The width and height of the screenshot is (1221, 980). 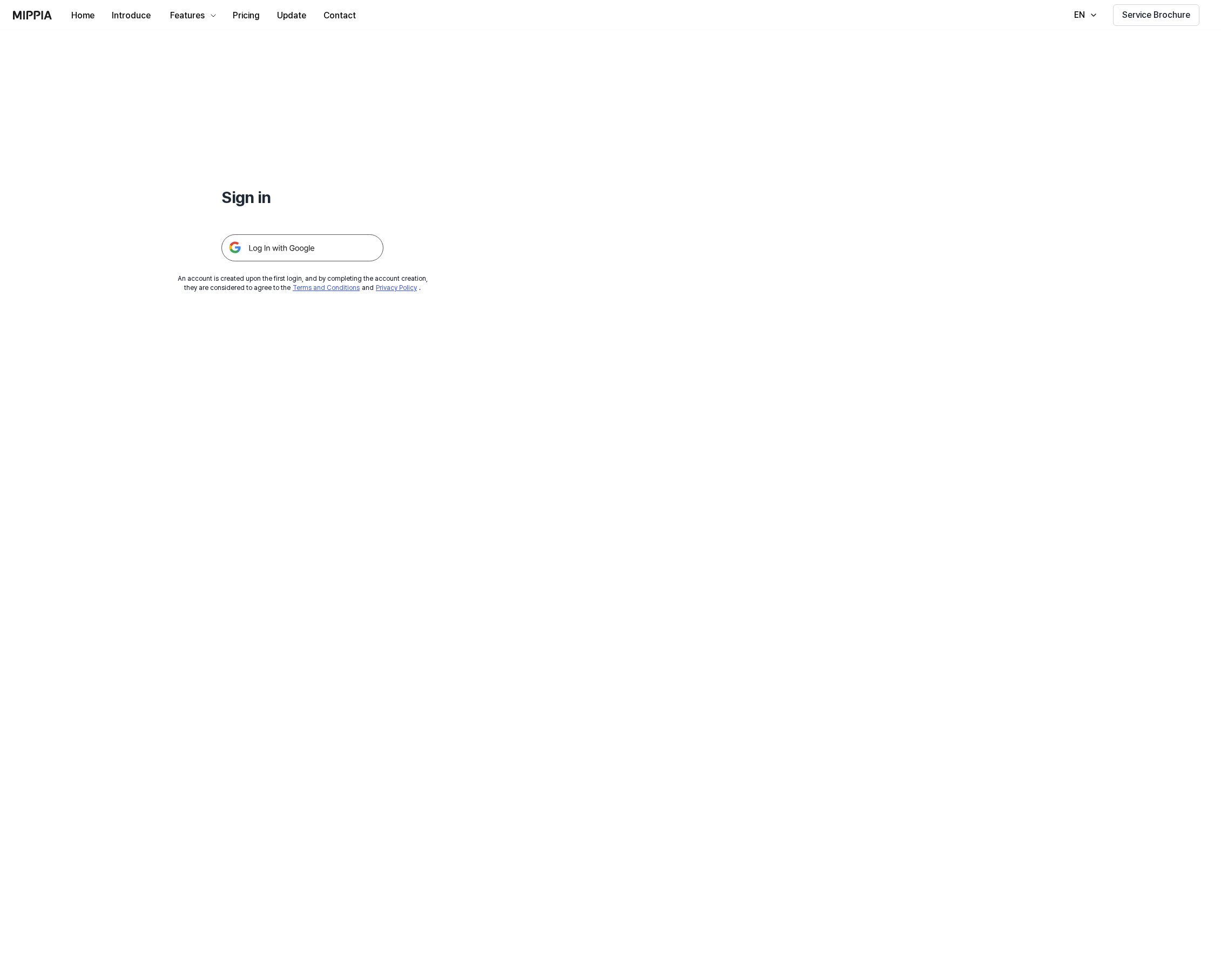 I want to click on img: 구글 로그인 버튼, so click(x=303, y=248).